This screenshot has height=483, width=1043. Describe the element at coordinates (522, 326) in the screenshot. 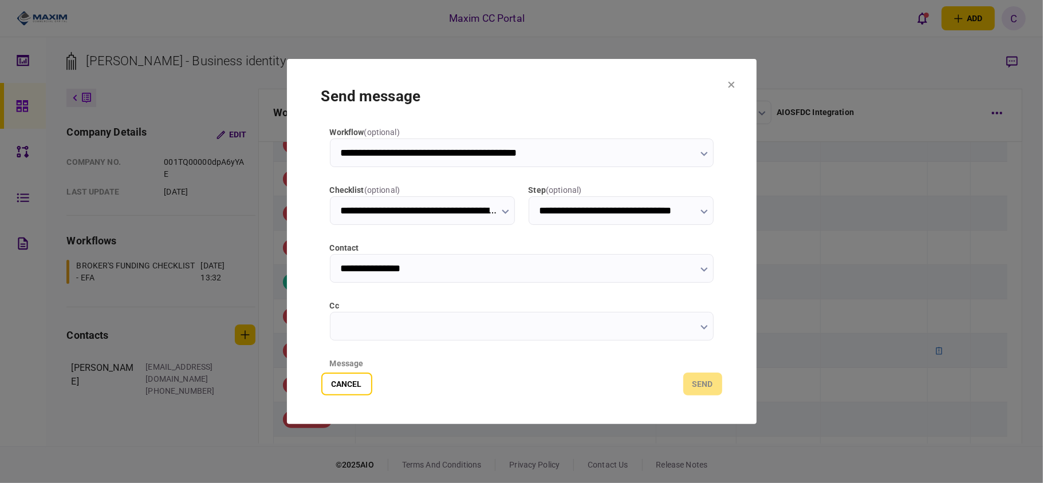

I see `input: cc` at that location.